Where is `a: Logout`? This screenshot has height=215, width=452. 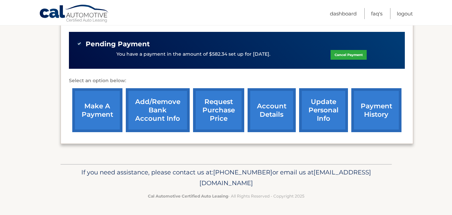 a: Logout is located at coordinates (405, 13).